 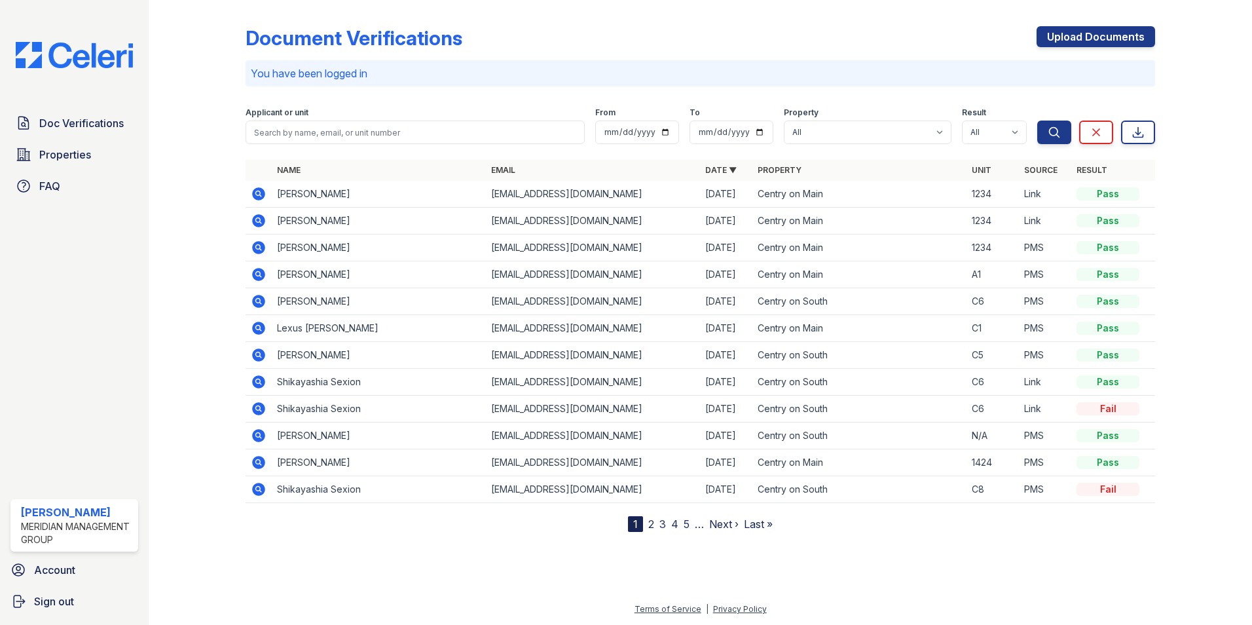 I want to click on a: 2, so click(x=651, y=524).